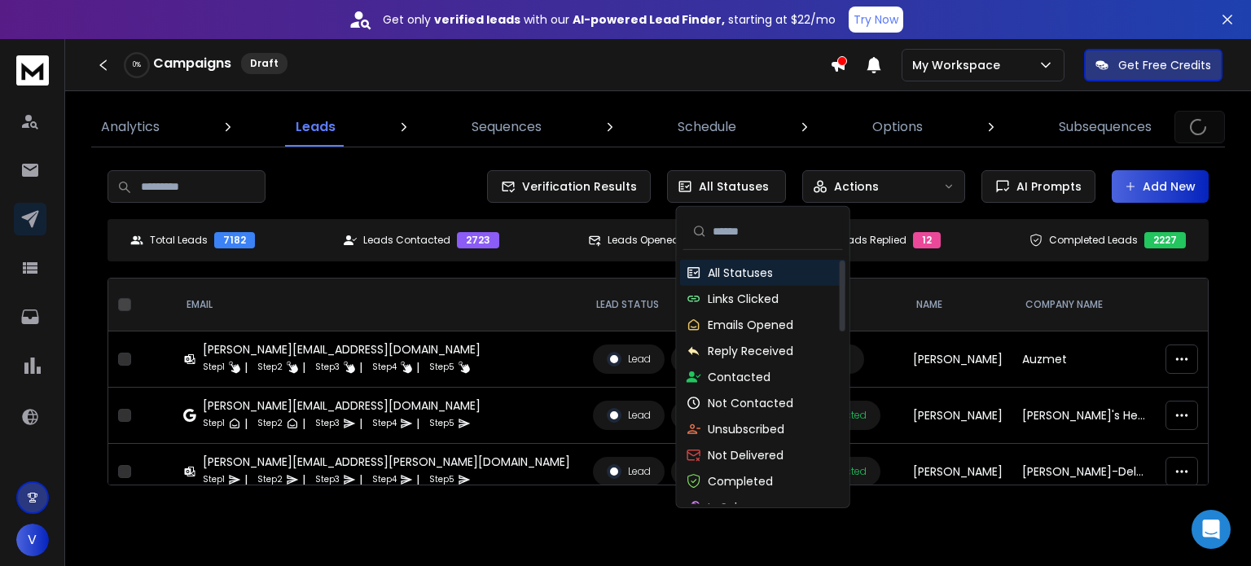 This screenshot has width=1251, height=566. Describe the element at coordinates (378, 305) in the screenshot. I see `th: EMAIL` at that location.